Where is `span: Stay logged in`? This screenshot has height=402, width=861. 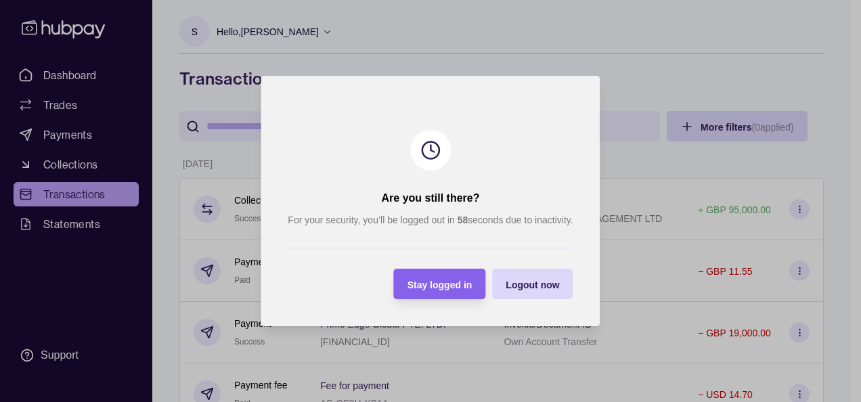
span: Stay logged in is located at coordinates (440, 285).